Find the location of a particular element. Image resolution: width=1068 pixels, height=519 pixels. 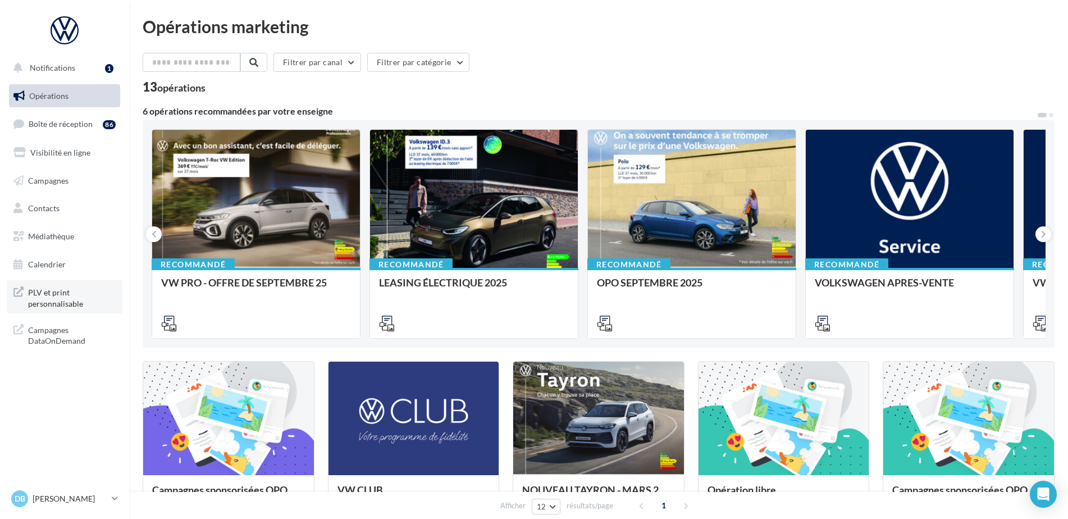

div: VW PRO - OFFRE DE SEPTEMBRE 25 is located at coordinates (256, 288).